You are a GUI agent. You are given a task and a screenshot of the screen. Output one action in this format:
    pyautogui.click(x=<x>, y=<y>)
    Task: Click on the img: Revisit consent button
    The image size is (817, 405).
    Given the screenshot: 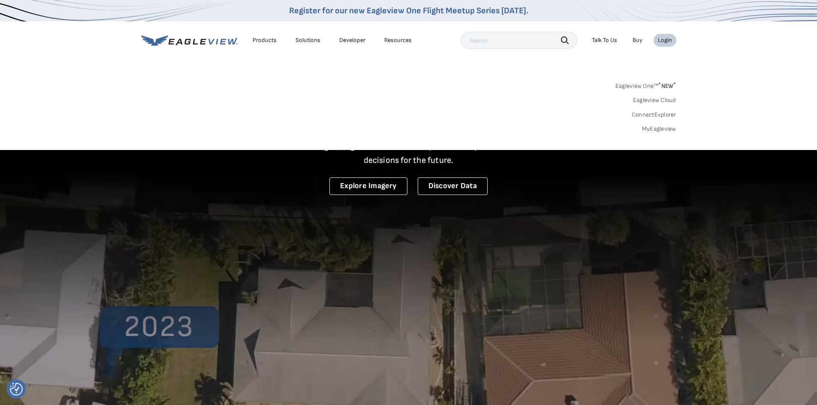 What is the action you would take?
    pyautogui.click(x=16, y=389)
    